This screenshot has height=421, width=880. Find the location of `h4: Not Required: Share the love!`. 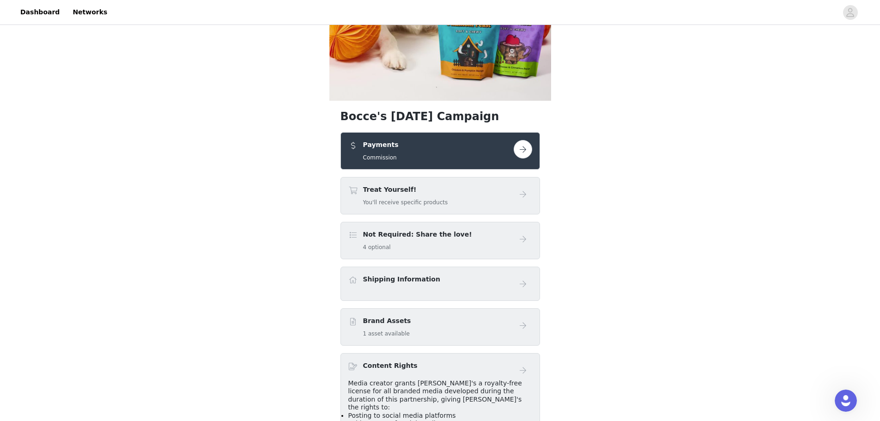

h4: Not Required: Share the love! is located at coordinates (417, 234).